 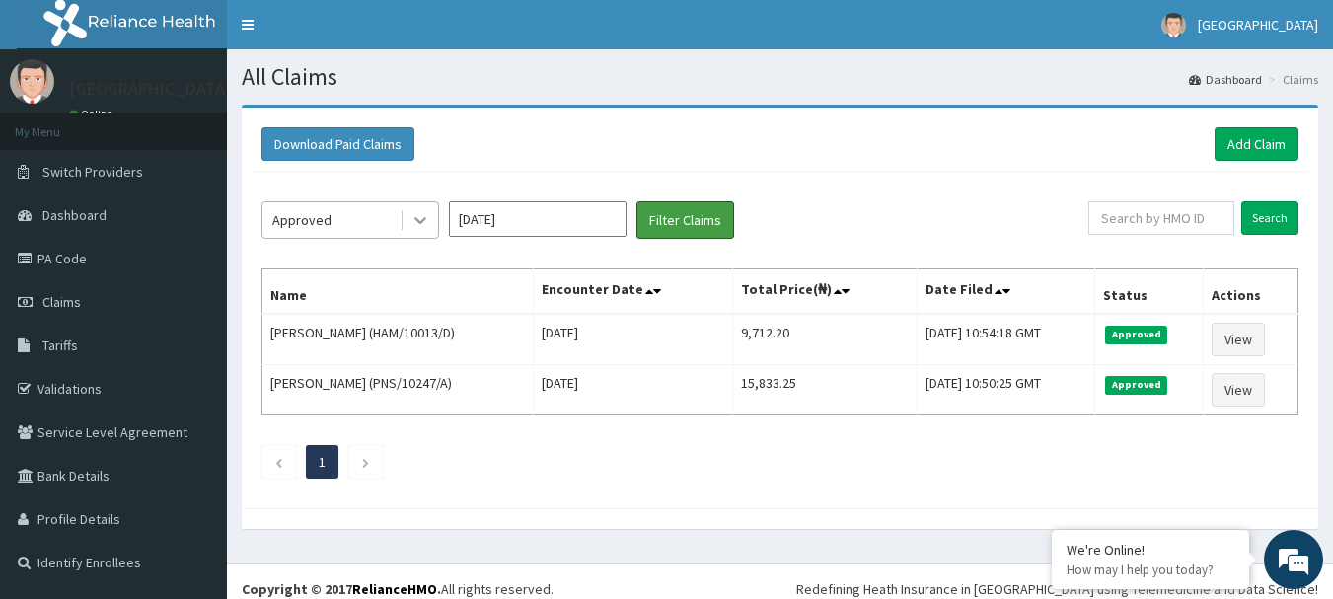 What do you see at coordinates (192, 428) in the screenshot?
I see `textarea: Type your message and hit 'Enter'` at bounding box center [192, 428].